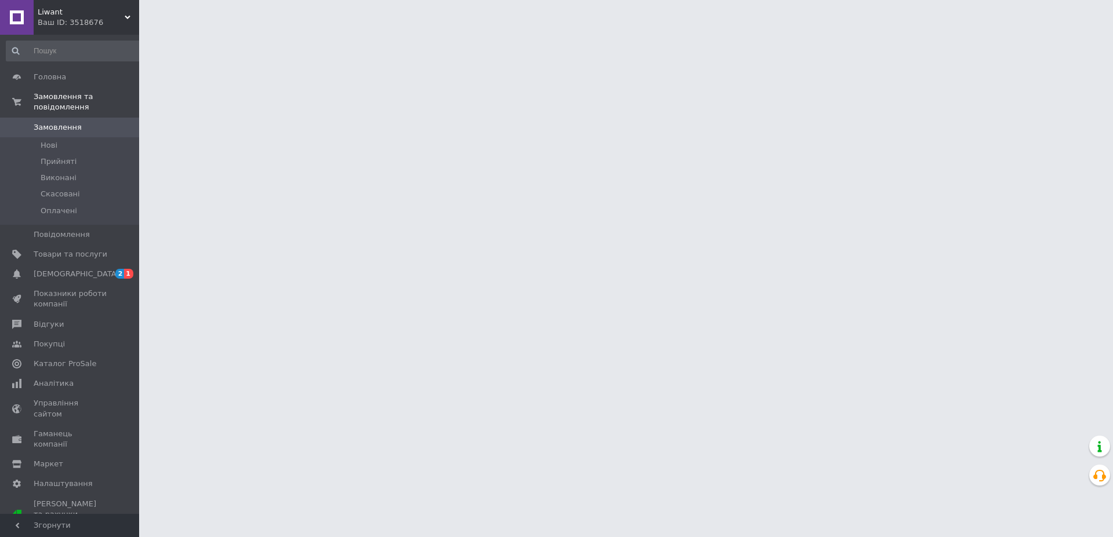 Image resolution: width=1113 pixels, height=537 pixels. I want to click on span: Головна, so click(50, 77).